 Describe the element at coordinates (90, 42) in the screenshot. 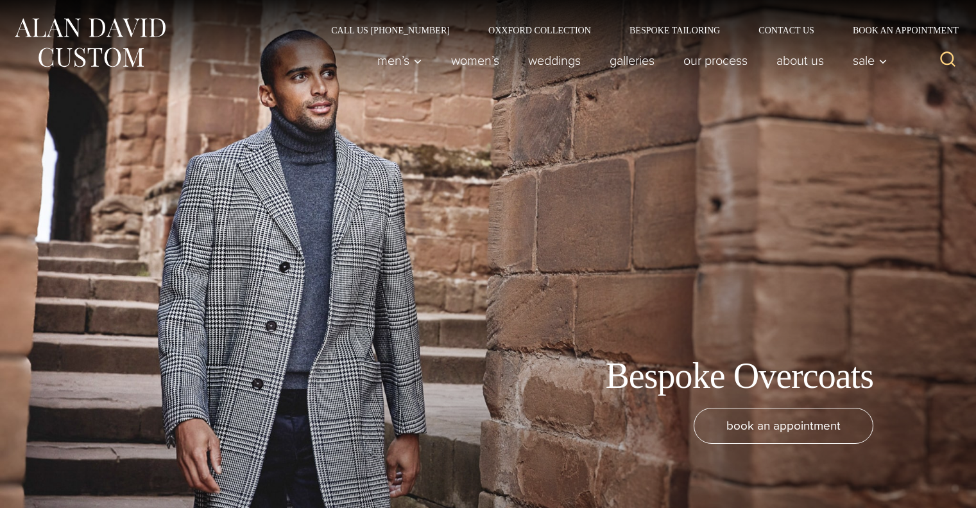

I see `img: Alan David Custom` at that location.